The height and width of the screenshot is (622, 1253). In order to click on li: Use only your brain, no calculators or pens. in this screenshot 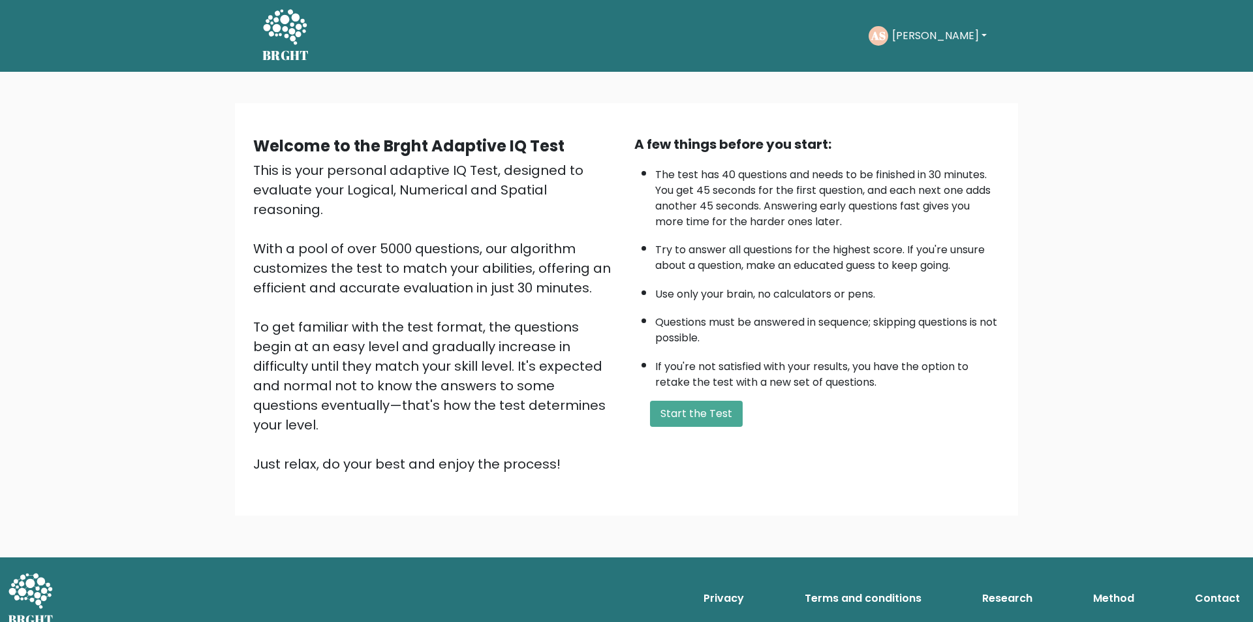, I will do `click(828, 291)`.